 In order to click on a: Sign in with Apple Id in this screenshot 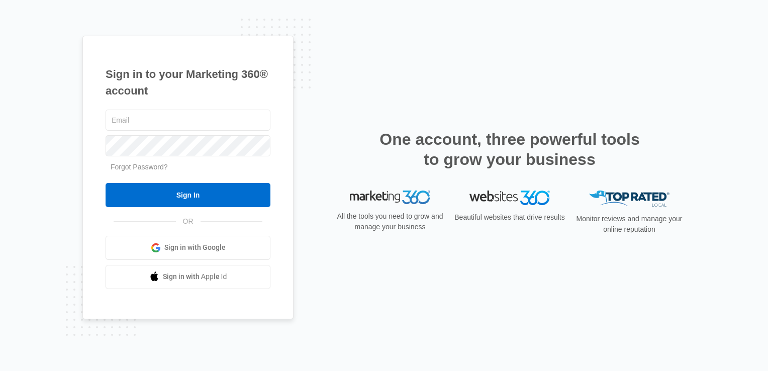, I will do `click(188, 277)`.